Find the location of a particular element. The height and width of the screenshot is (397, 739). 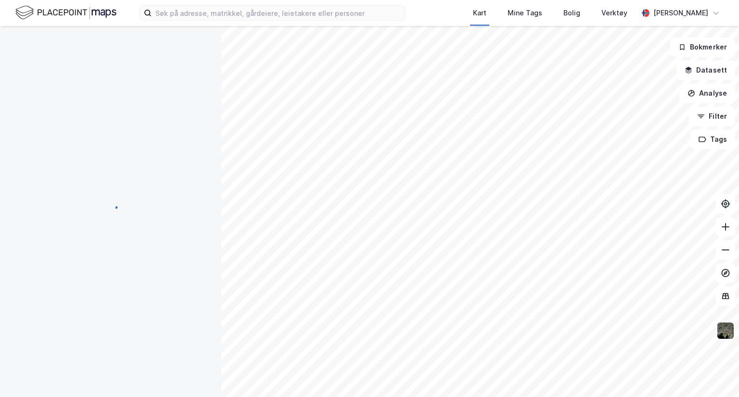

div: Verktøy is located at coordinates (614, 13).